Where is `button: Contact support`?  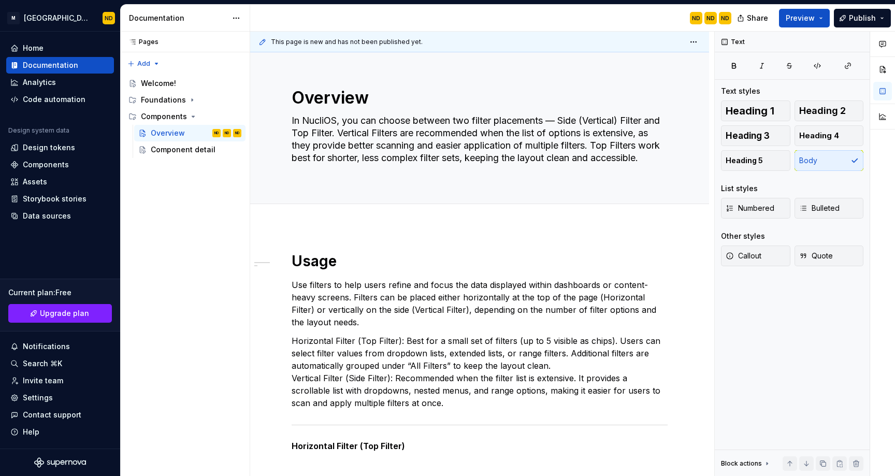
button: Contact support is located at coordinates (60, 415).